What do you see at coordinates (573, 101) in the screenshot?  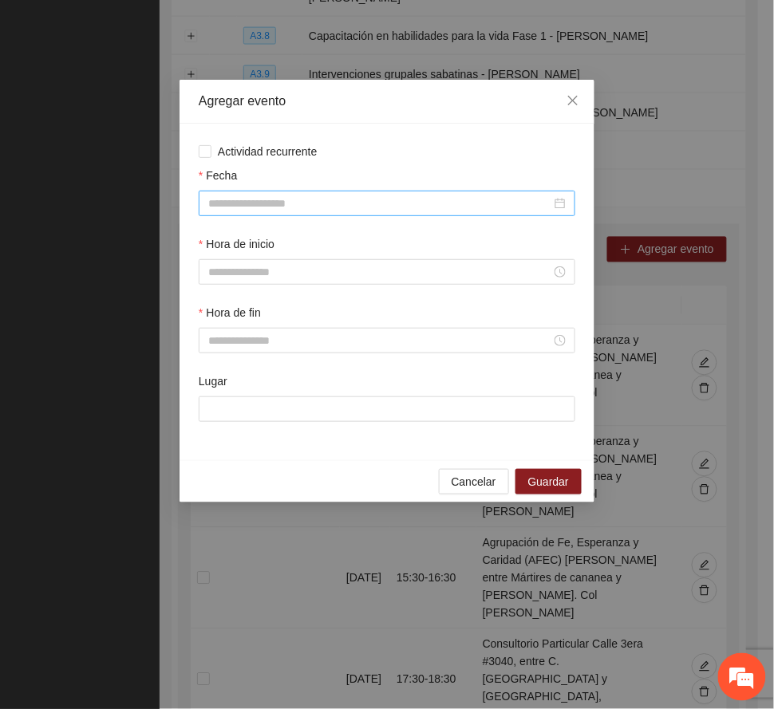 I see `button: Close` at bounding box center [573, 101].